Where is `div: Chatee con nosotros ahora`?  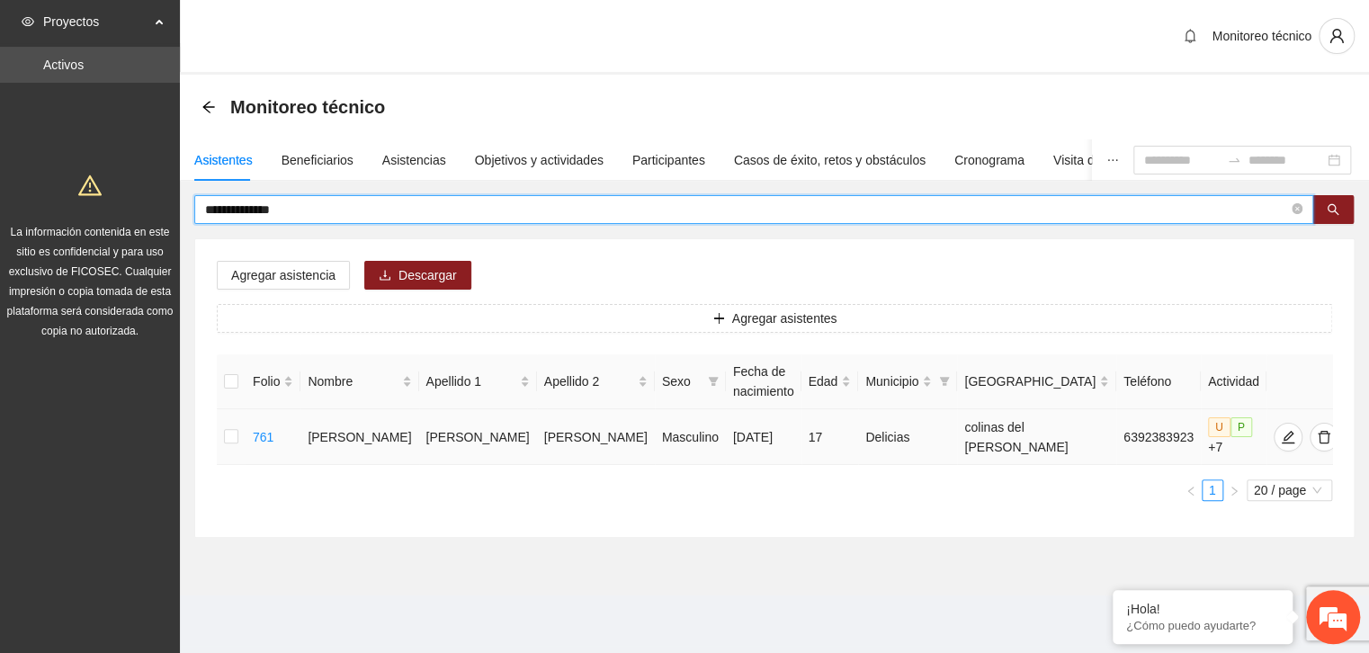
div: Chatee con nosotros ahora is located at coordinates (198, 103).